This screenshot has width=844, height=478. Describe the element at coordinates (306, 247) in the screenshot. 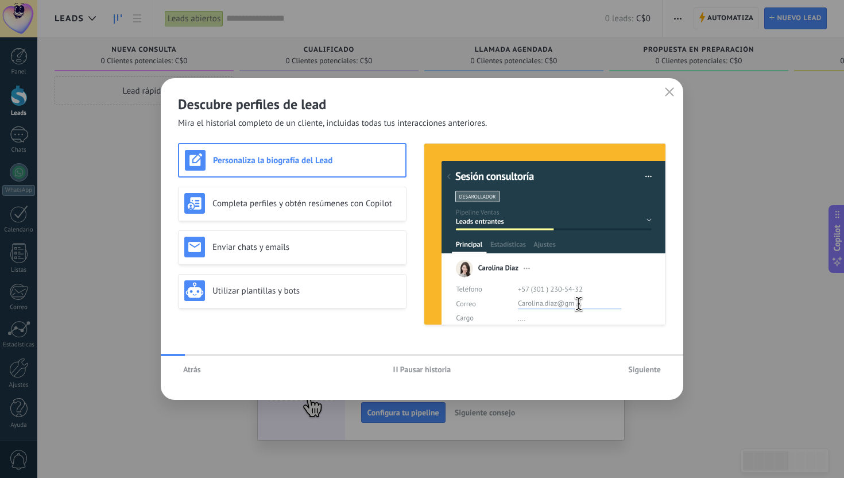

I see `h3: Enviar chats y emails` at that location.